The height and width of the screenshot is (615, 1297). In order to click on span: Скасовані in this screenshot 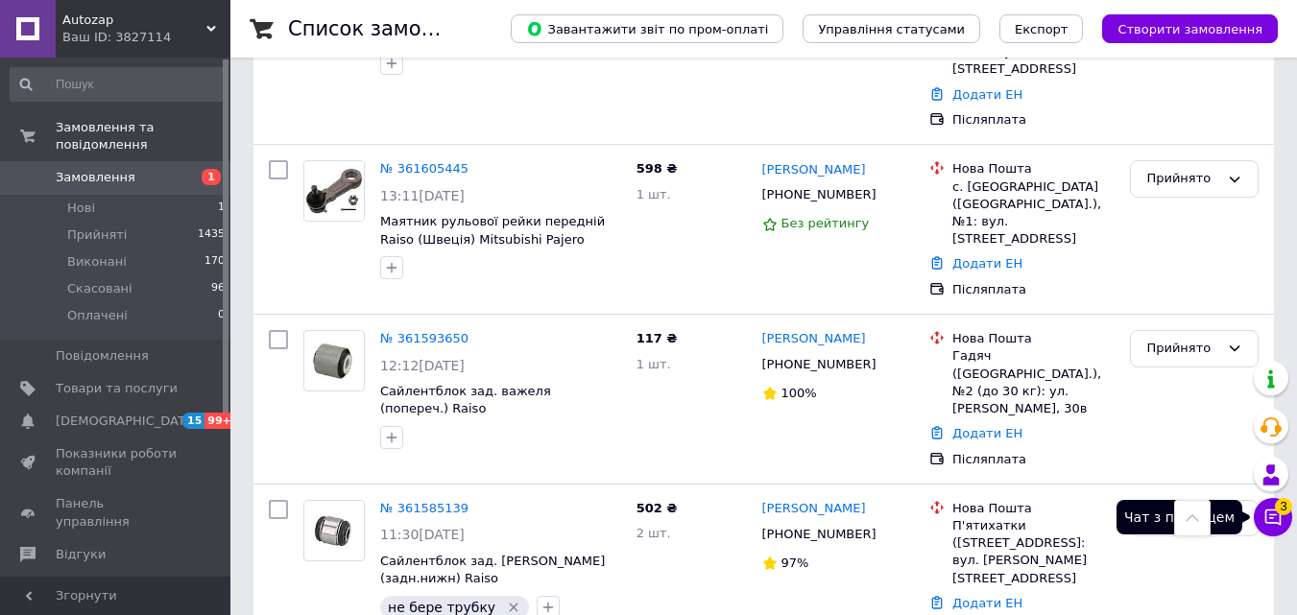, I will do `click(100, 289)`.